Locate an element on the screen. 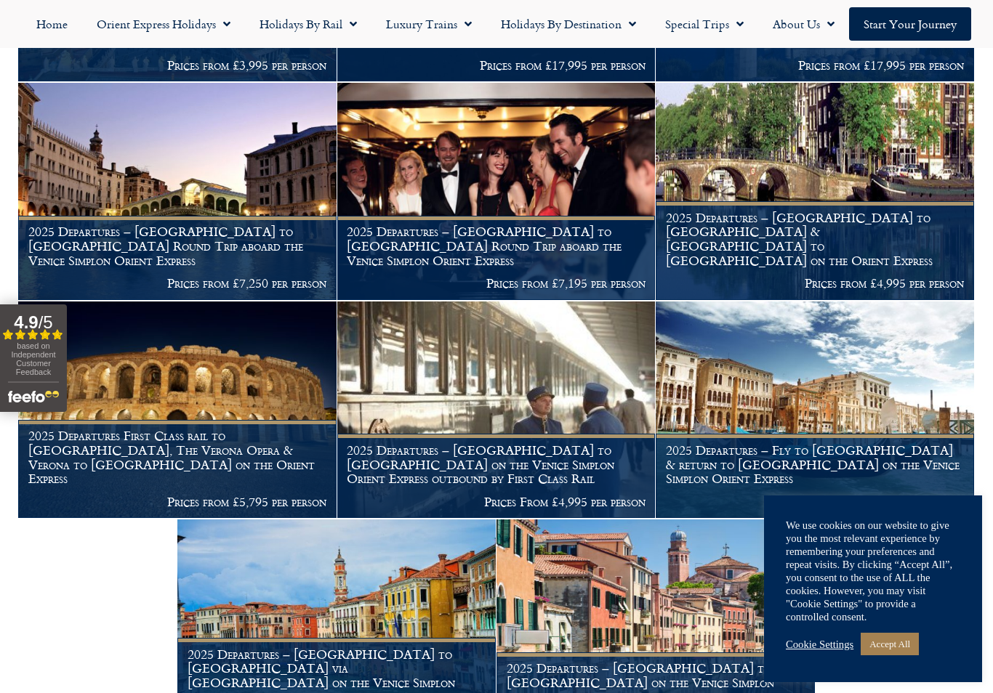  a: Accept All is located at coordinates (890, 644).